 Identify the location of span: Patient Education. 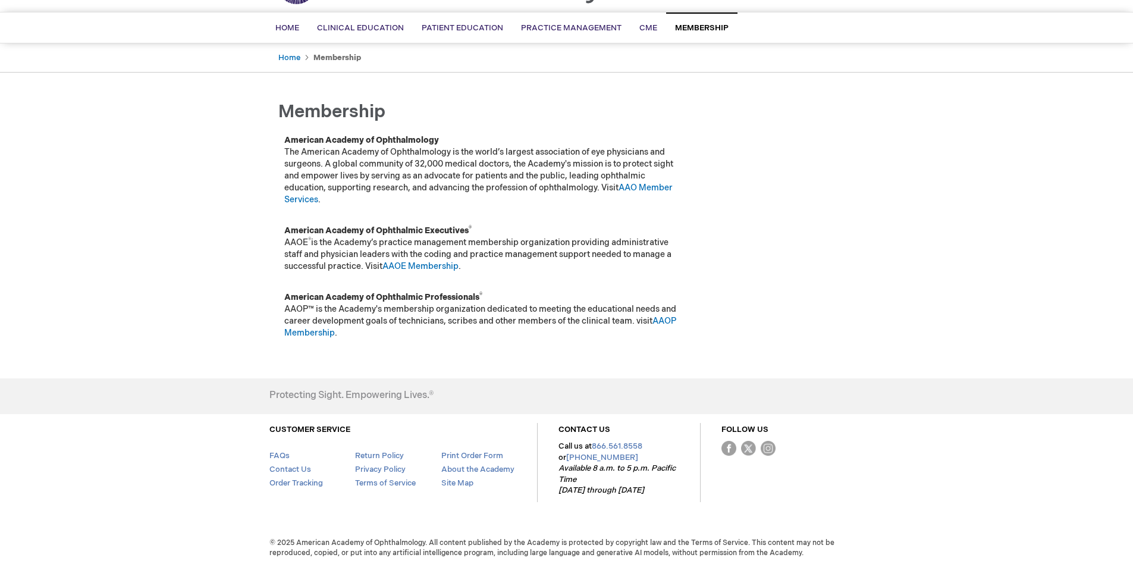
(462, 28).